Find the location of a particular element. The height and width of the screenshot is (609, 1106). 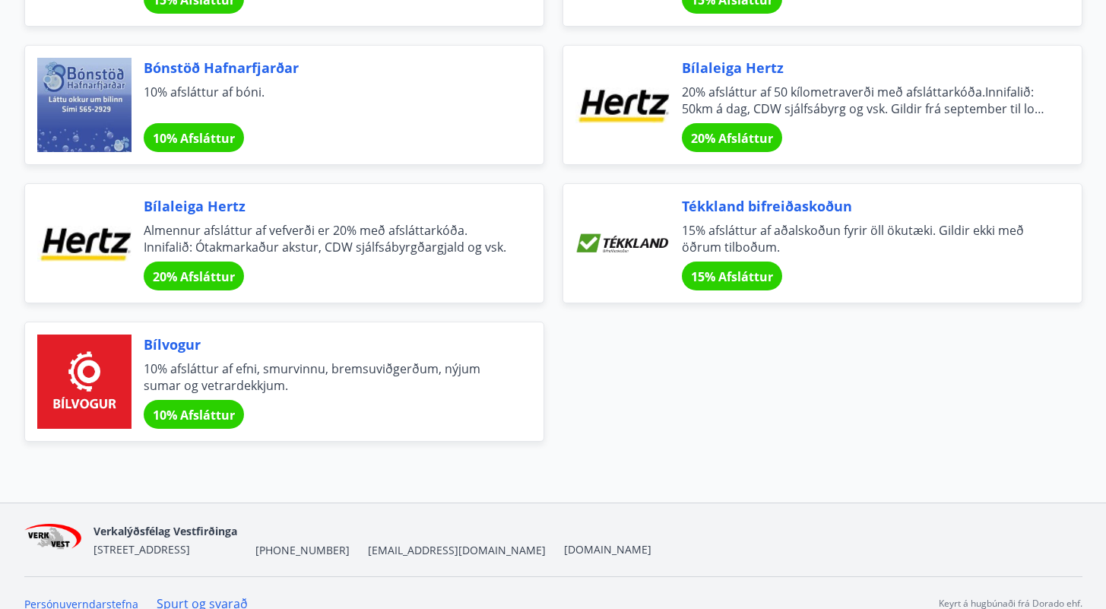

span: Bílvogur is located at coordinates (325, 344).